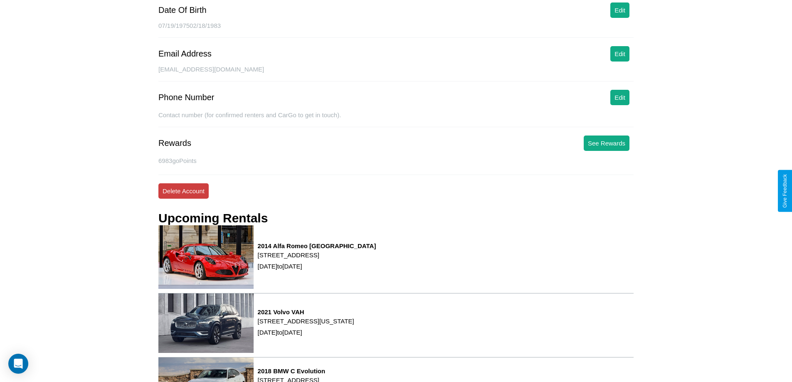  Describe the element at coordinates (213, 218) in the screenshot. I see `h3: Upcoming Rentals` at that location.